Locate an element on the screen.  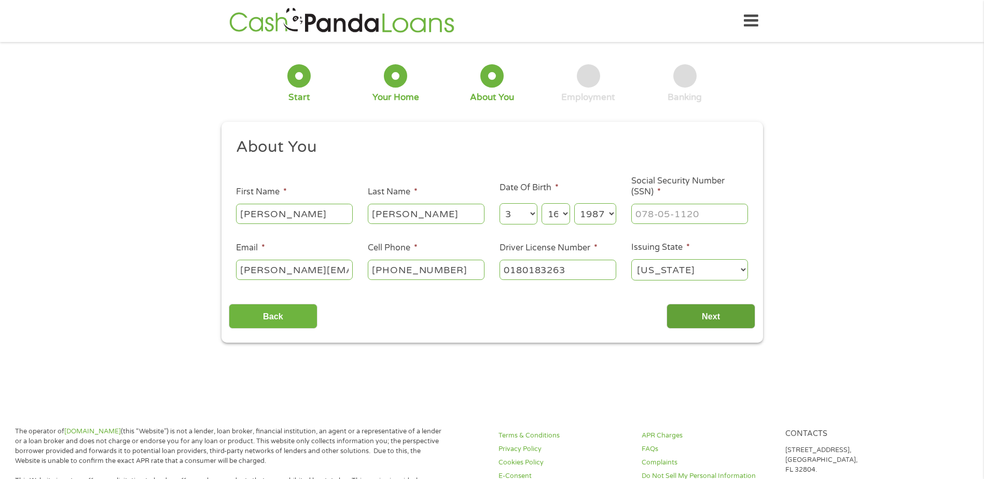
input: John is located at coordinates (294, 214).